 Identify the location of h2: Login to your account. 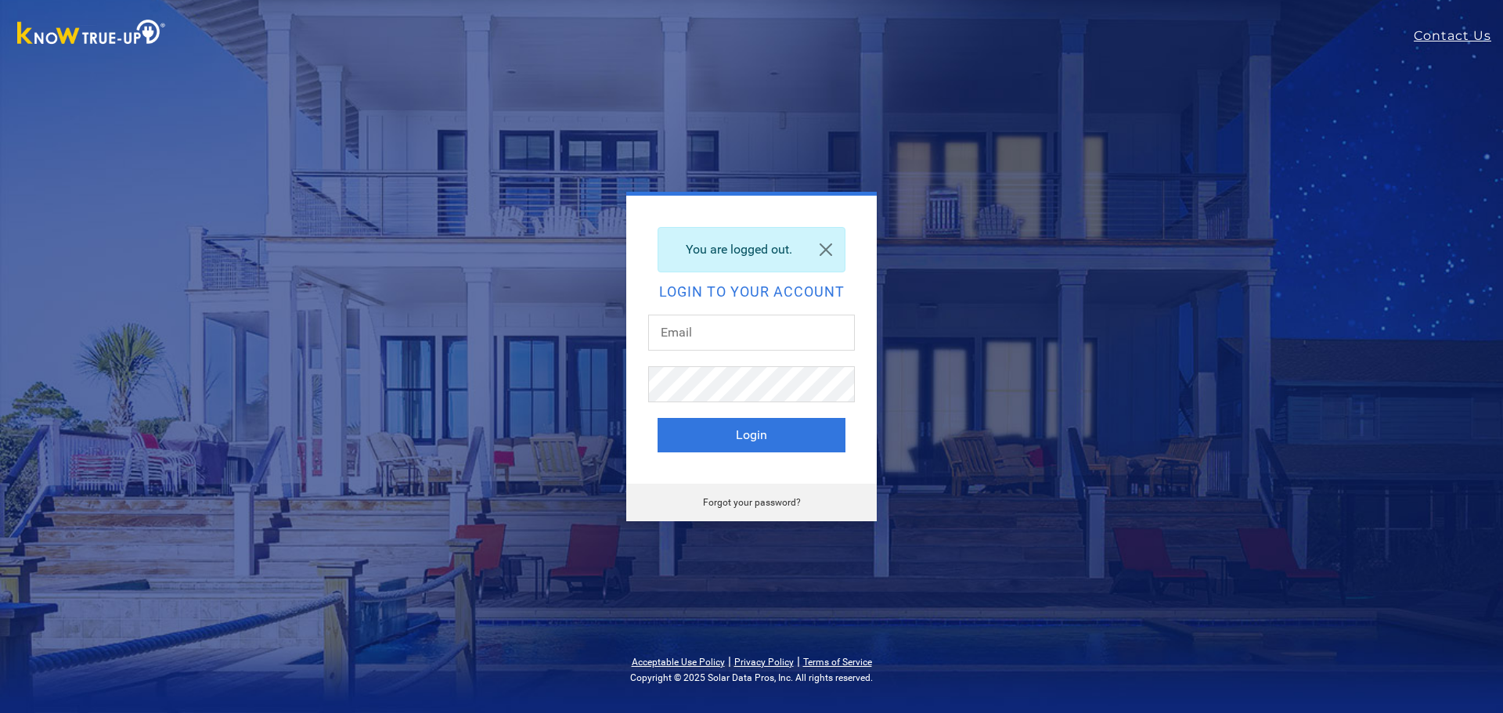
(751, 292).